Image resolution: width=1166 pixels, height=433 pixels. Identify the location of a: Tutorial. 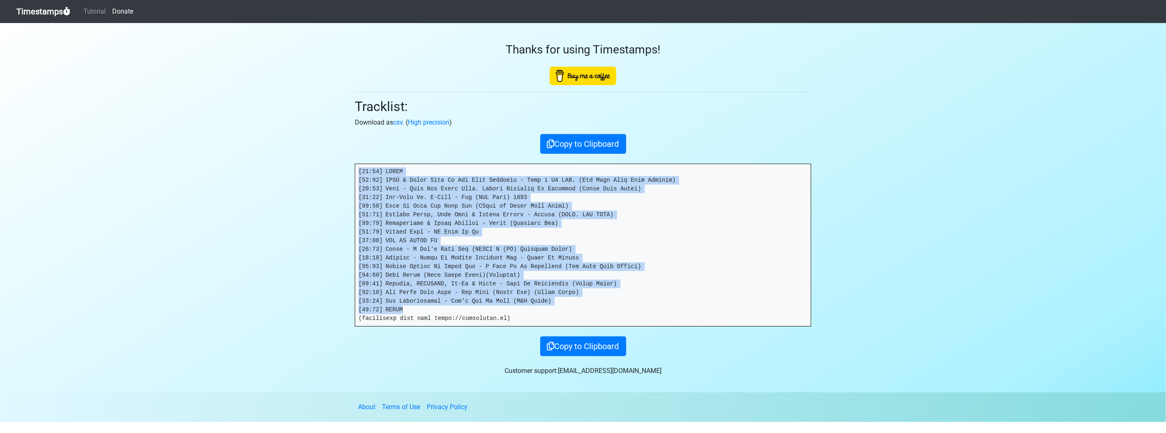
(95, 12).